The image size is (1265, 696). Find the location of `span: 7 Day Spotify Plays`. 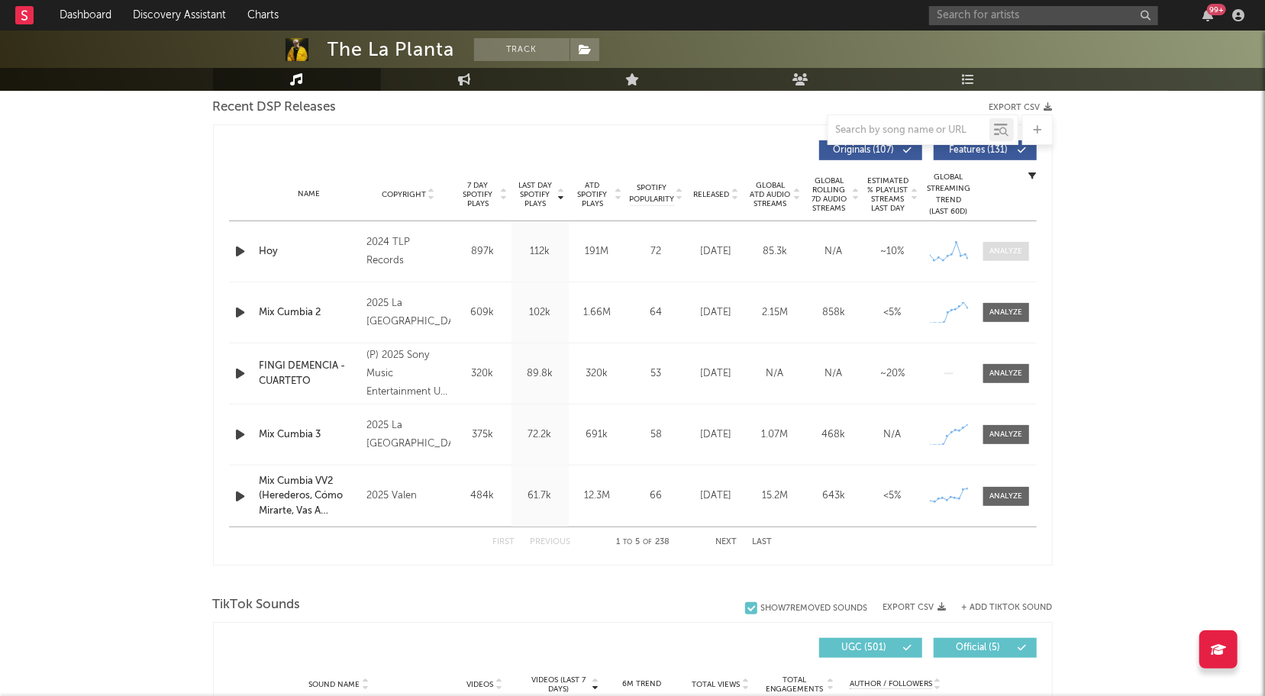

span: 7 Day Spotify Plays is located at coordinates (478, 195).